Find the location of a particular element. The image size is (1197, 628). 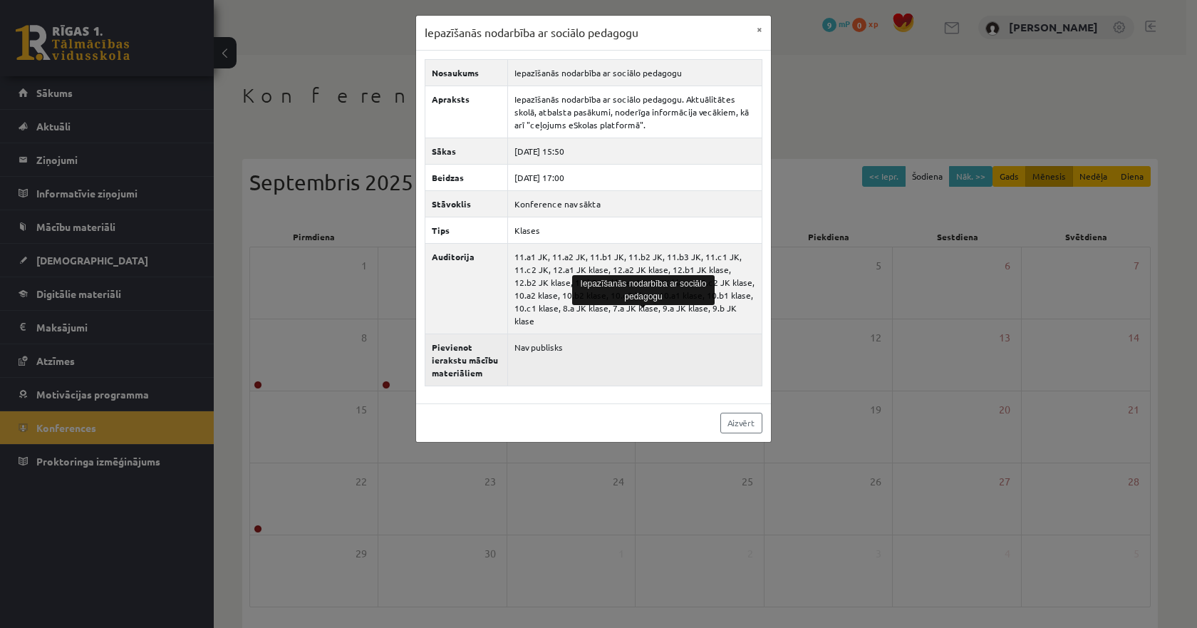

th: Stāvoklis is located at coordinates (466, 203).